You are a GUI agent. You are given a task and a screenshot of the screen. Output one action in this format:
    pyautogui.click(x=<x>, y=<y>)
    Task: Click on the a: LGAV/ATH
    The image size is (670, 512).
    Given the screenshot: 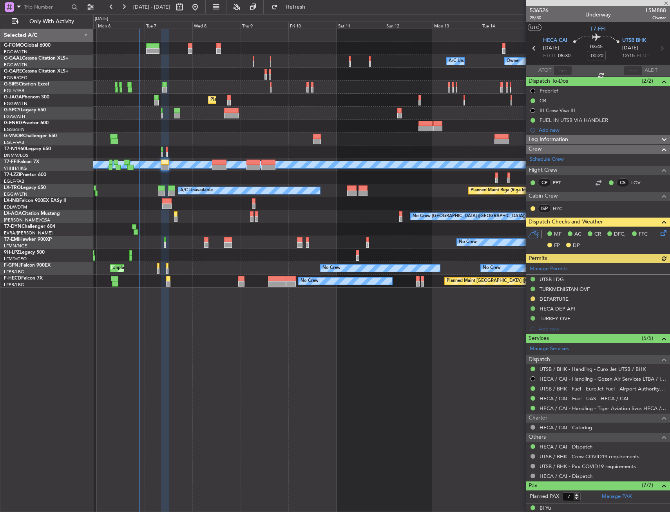 What is the action you would take?
    pyautogui.click(x=14, y=116)
    